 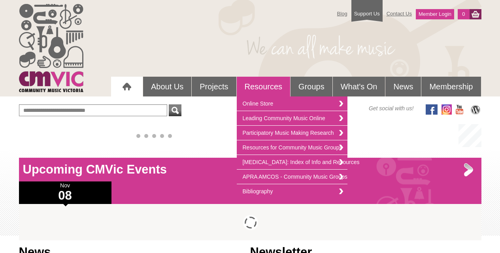 What do you see at coordinates (403, 87) in the screenshot?
I see `a: News` at bounding box center [403, 87].